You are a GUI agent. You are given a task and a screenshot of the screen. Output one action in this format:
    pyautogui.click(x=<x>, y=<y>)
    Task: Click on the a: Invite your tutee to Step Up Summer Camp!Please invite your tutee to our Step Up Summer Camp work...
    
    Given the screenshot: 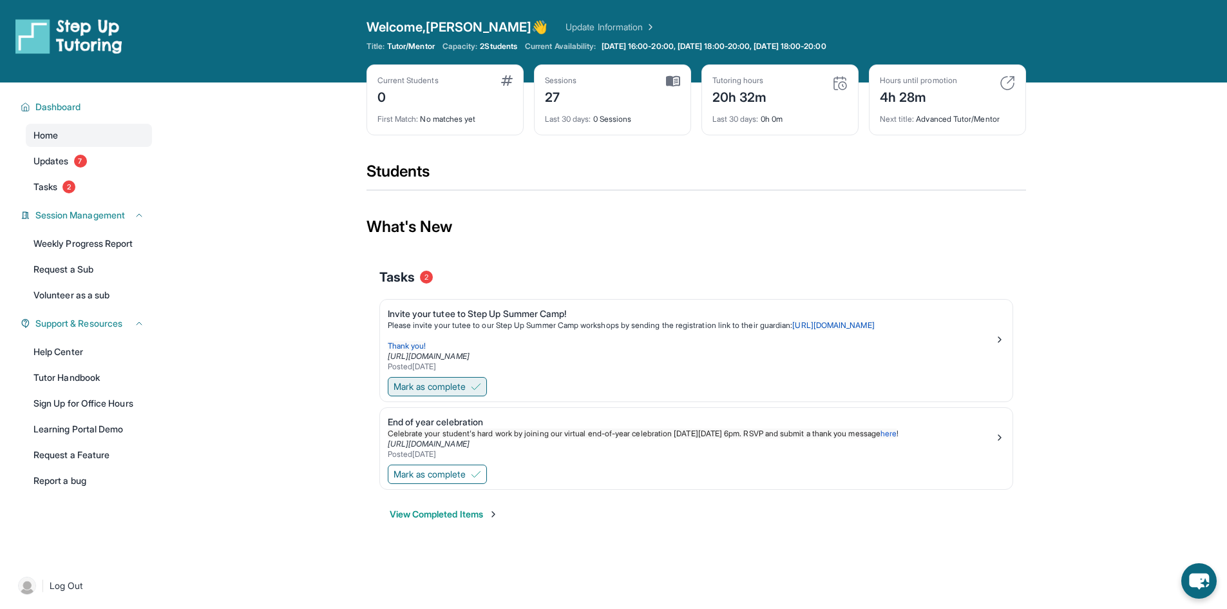 What is the action you would take?
    pyautogui.click(x=696, y=337)
    